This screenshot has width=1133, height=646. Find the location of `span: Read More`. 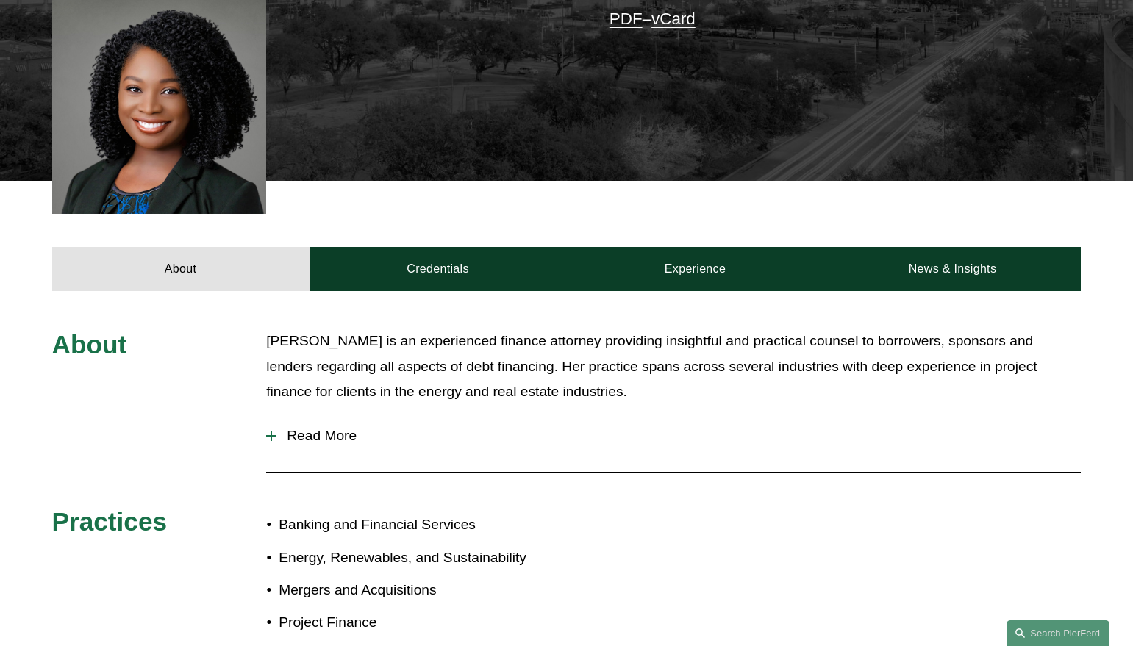

span: Read More is located at coordinates (679, 436).